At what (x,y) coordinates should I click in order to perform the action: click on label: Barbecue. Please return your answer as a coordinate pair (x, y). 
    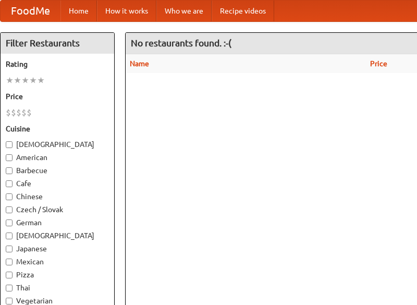
    Looking at the image, I should click on (57, 170).